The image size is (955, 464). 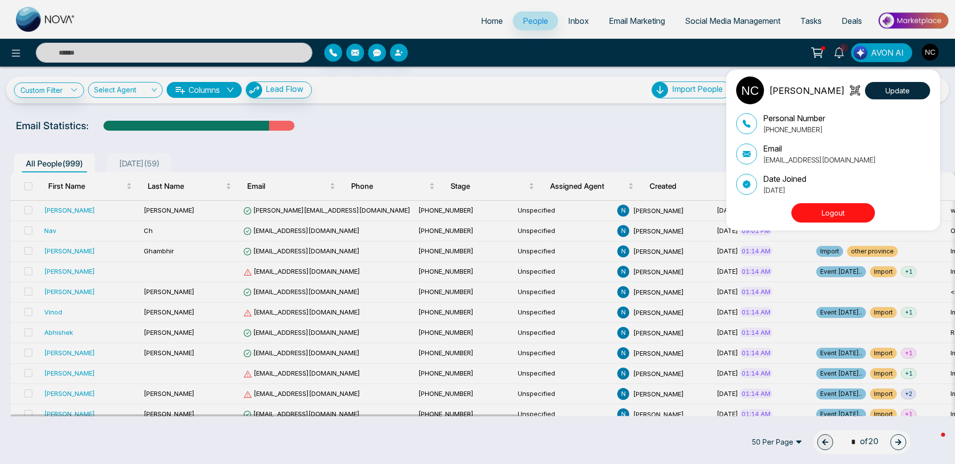 What do you see at coordinates (794, 118) in the screenshot?
I see `p: Personal Number` at bounding box center [794, 118].